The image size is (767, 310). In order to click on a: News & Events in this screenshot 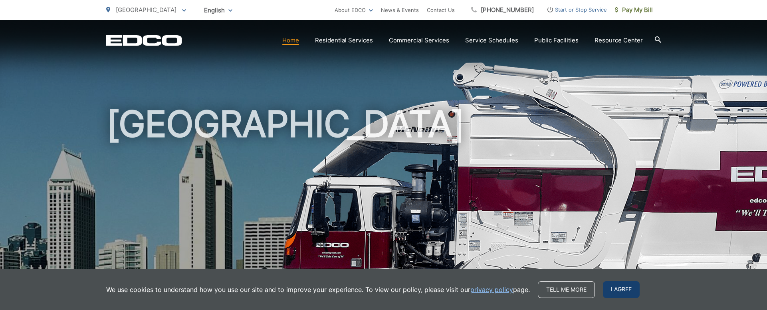, I will do `click(400, 10)`.